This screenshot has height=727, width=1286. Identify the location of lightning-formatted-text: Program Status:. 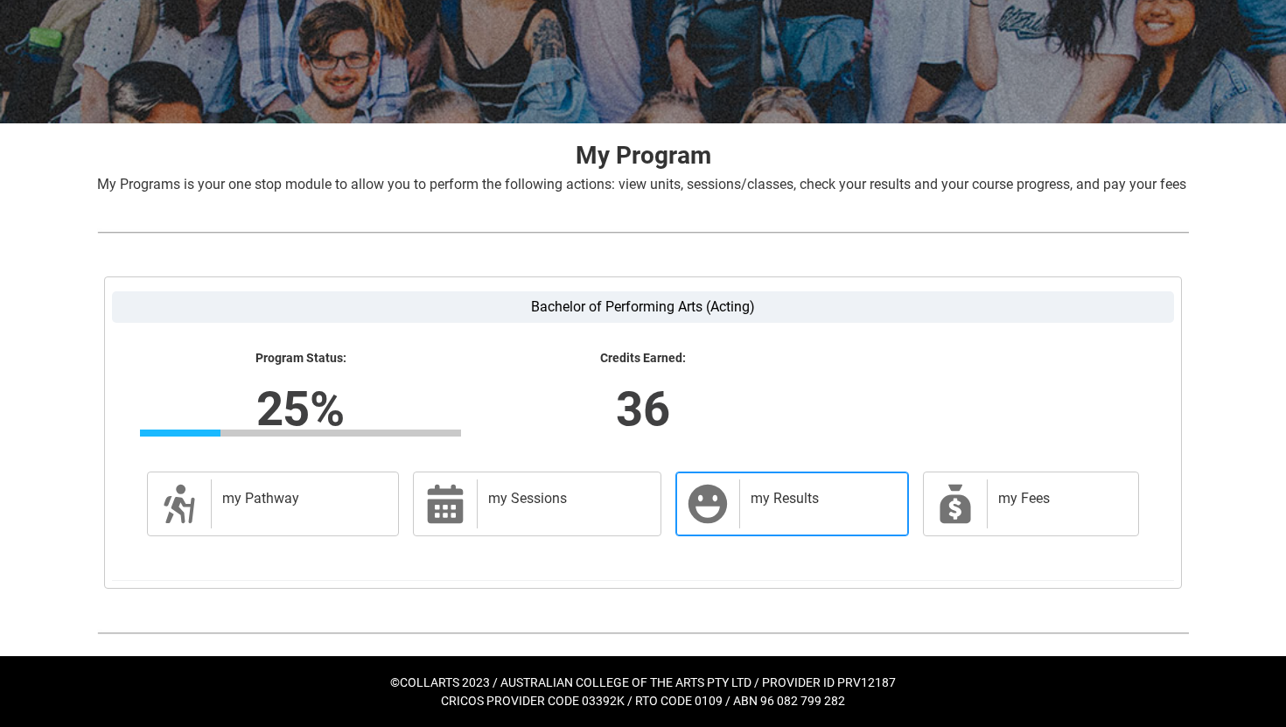
(300, 359).